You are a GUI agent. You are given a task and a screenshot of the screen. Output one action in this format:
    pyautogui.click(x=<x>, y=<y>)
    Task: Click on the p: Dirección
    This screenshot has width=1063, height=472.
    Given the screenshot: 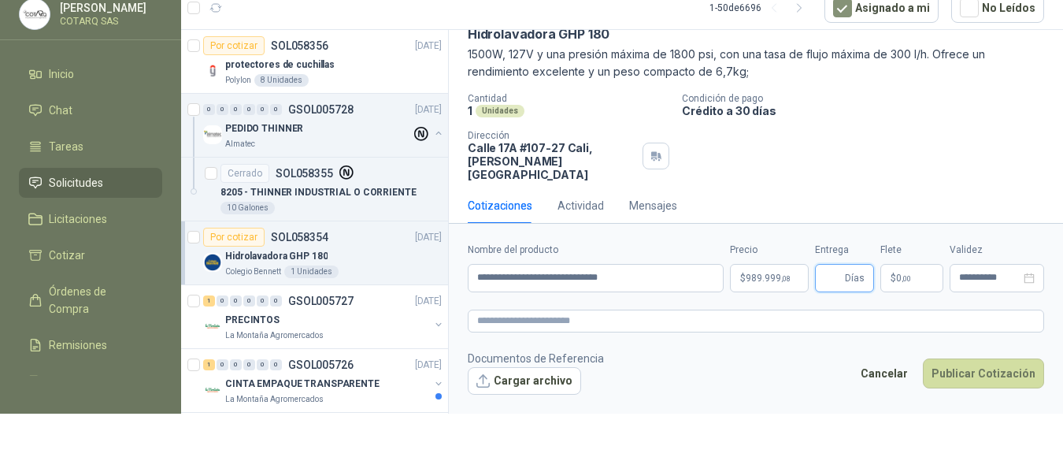 What is the action you would take?
    pyautogui.click(x=552, y=135)
    